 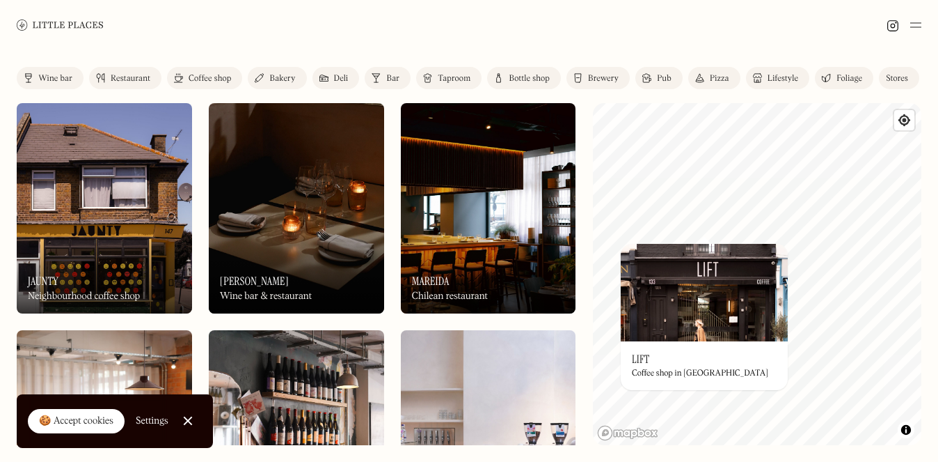 What do you see at coordinates (524, 78) in the screenshot?
I see `a: Bottle shop` at bounding box center [524, 78].